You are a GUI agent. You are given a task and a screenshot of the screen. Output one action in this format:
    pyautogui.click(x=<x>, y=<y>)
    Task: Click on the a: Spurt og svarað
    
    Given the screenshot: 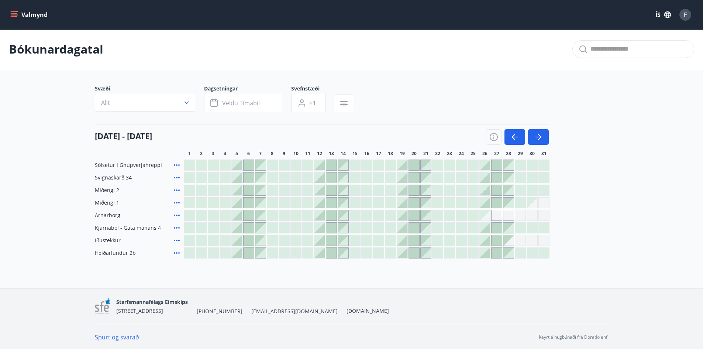 What is the action you would take?
    pyautogui.click(x=117, y=337)
    